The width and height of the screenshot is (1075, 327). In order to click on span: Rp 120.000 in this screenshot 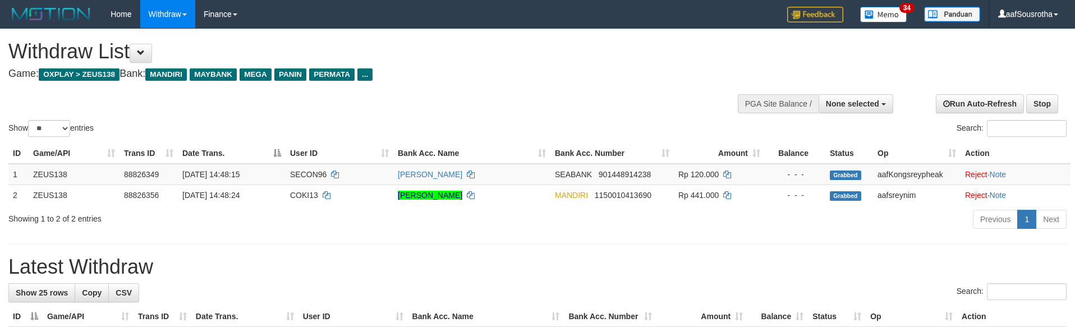, I will do `click(698, 174)`.